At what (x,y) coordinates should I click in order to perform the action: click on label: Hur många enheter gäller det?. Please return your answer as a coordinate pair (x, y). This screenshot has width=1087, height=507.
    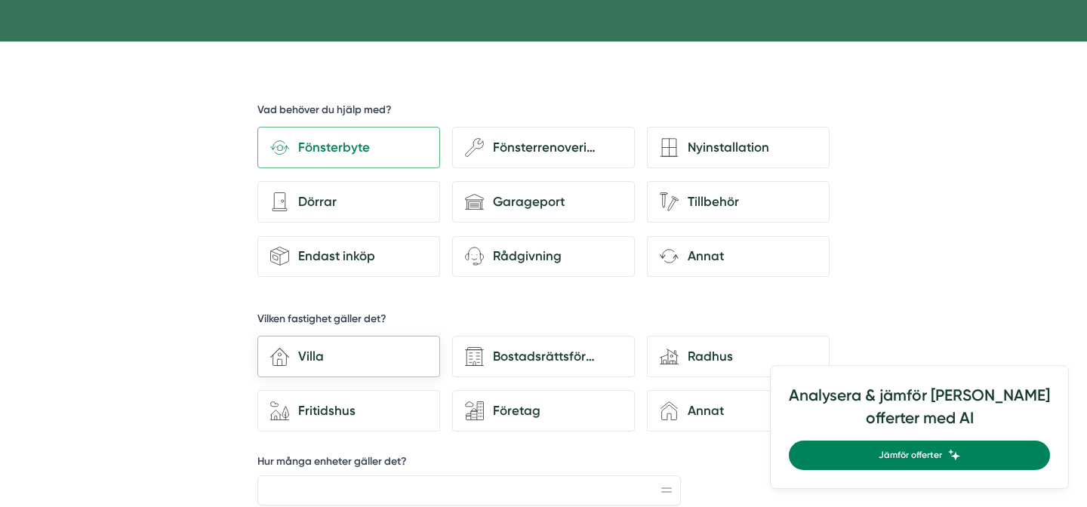
    Looking at the image, I should click on (469, 463).